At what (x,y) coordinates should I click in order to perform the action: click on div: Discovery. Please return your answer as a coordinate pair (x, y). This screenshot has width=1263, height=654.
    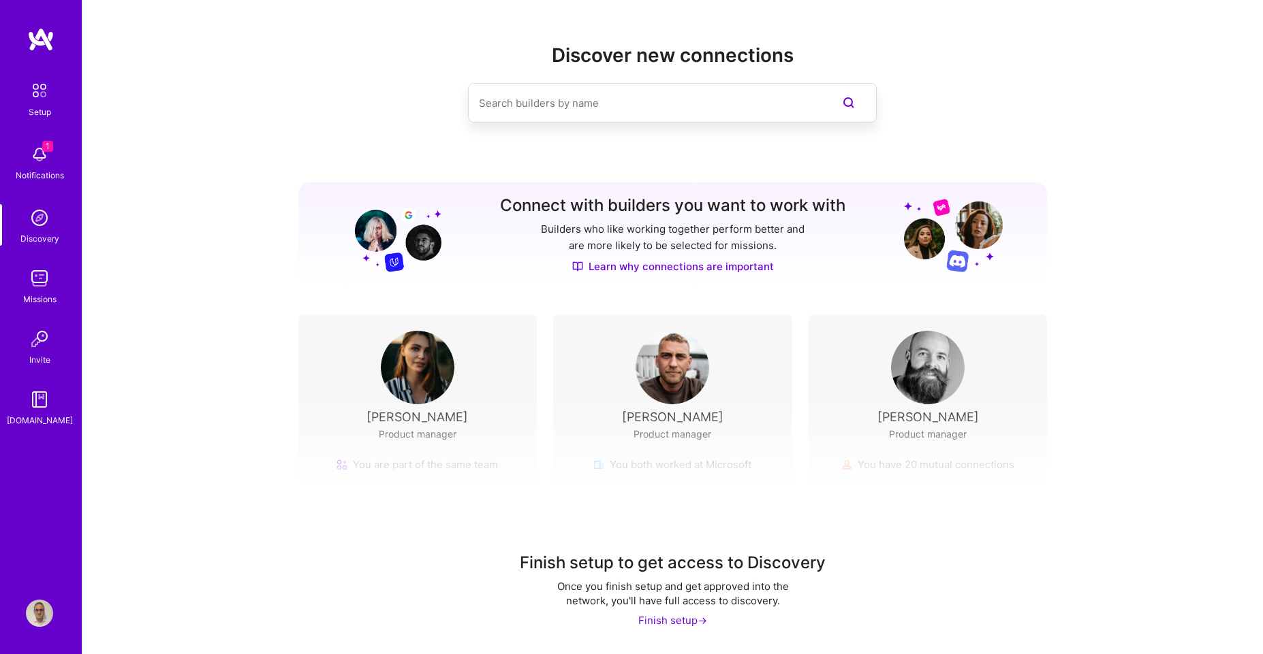
    Looking at the image, I should click on (39, 238).